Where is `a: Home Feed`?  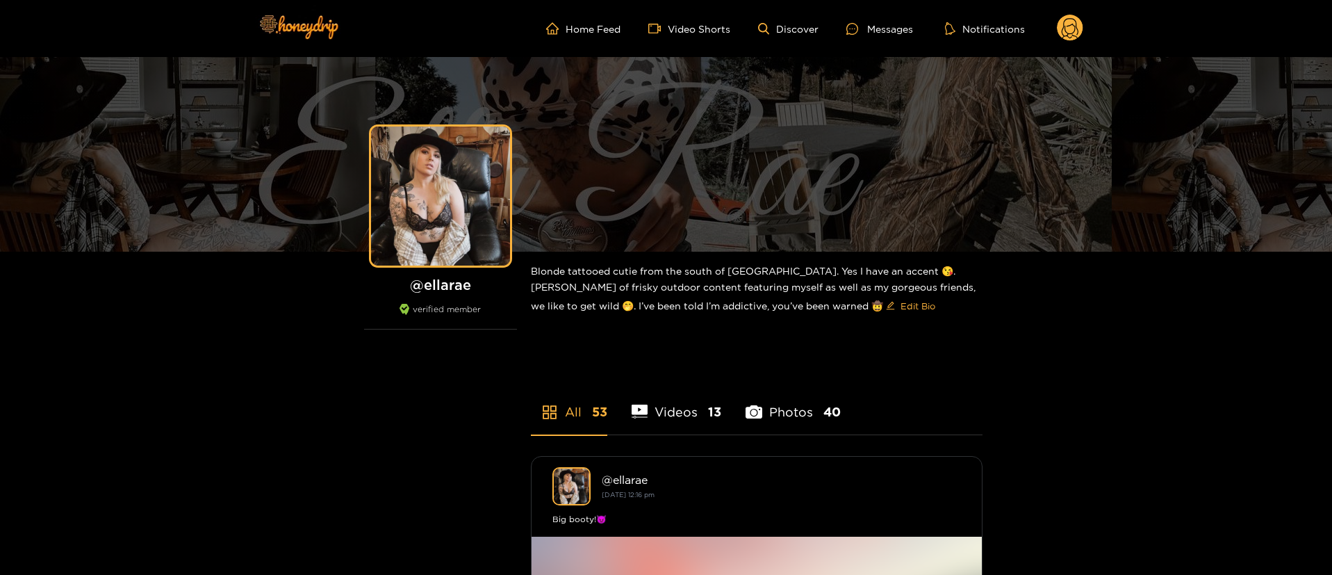
a: Home Feed is located at coordinates (583, 28).